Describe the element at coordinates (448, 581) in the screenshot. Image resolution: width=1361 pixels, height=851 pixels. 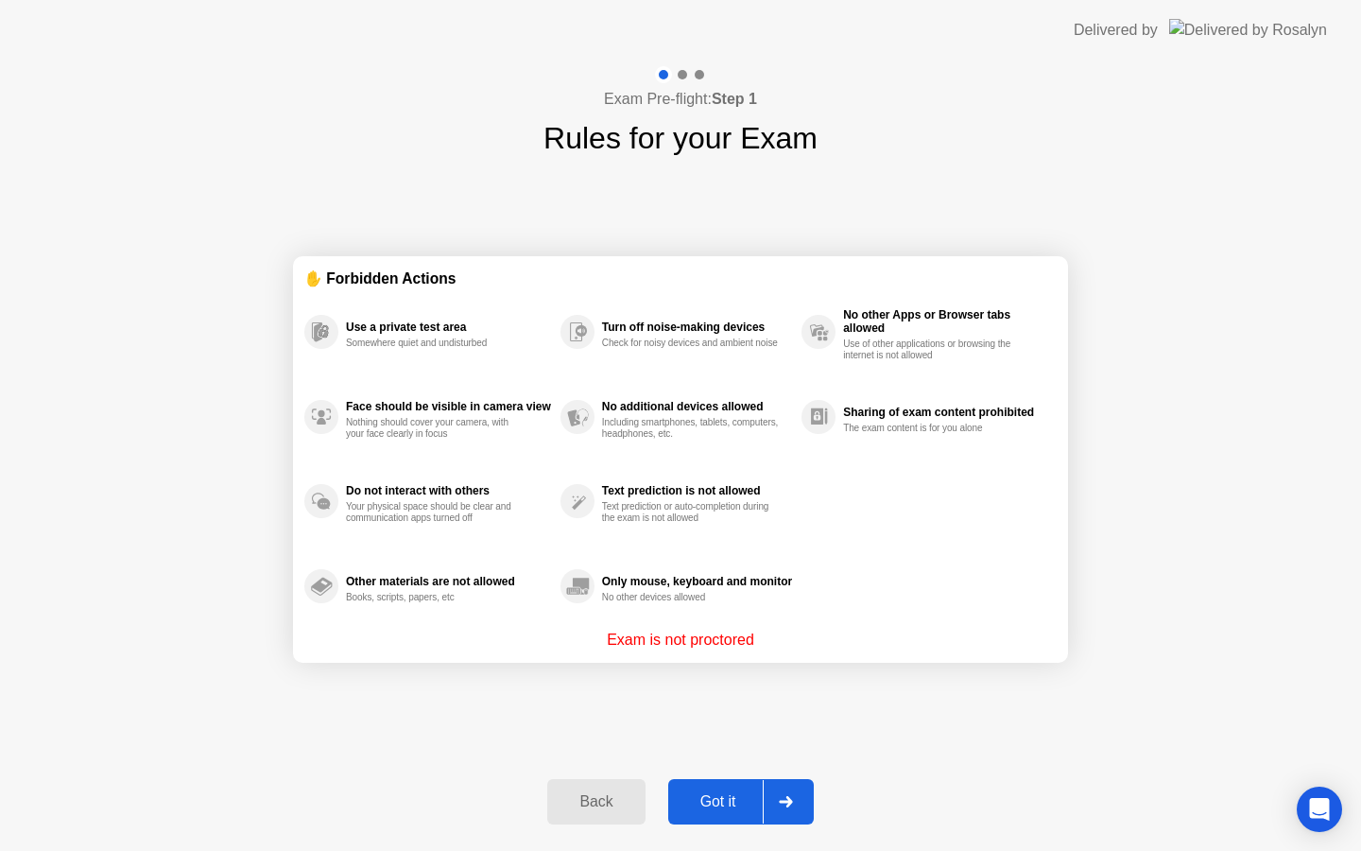
I see `div: Other materials are not allowed` at that location.